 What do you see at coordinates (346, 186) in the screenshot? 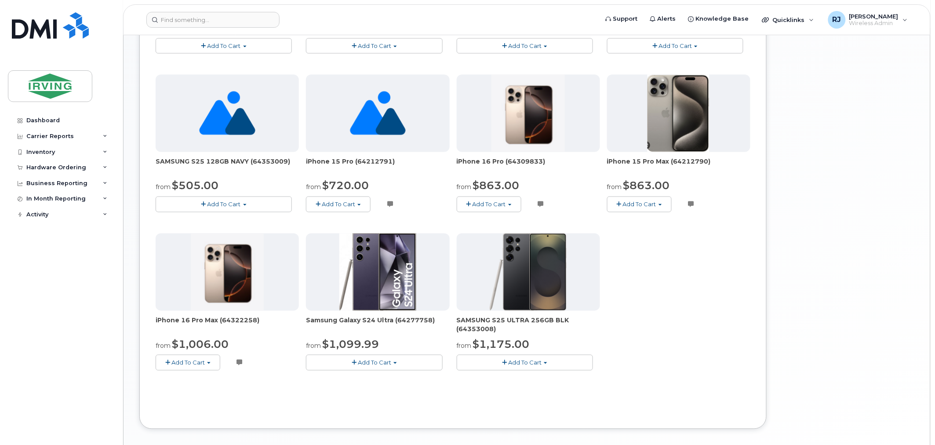
I see `span: $720.00` at bounding box center [346, 186].